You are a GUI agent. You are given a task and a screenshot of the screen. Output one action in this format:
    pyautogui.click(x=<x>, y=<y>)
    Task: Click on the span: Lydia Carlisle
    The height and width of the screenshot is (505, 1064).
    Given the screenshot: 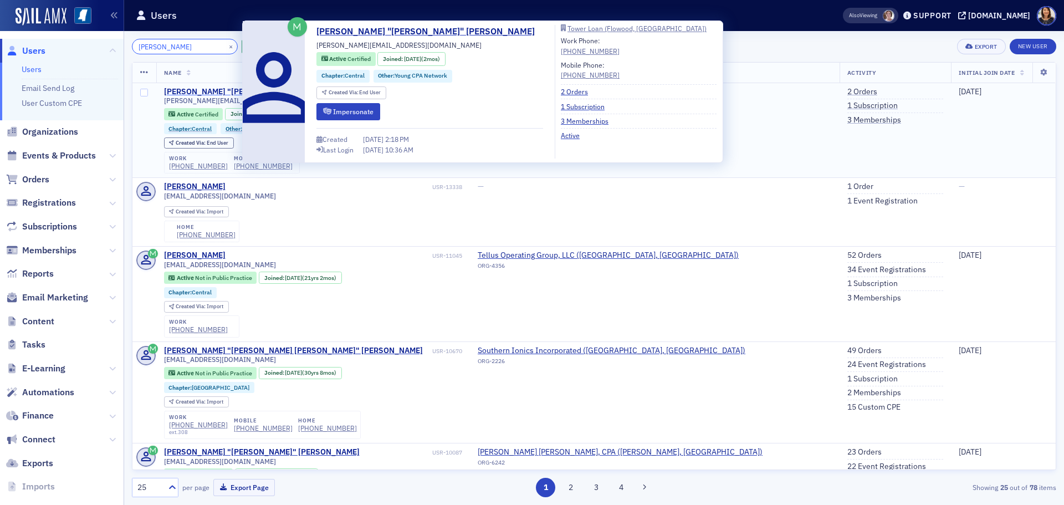 What is the action you would take?
    pyautogui.click(x=888, y=16)
    